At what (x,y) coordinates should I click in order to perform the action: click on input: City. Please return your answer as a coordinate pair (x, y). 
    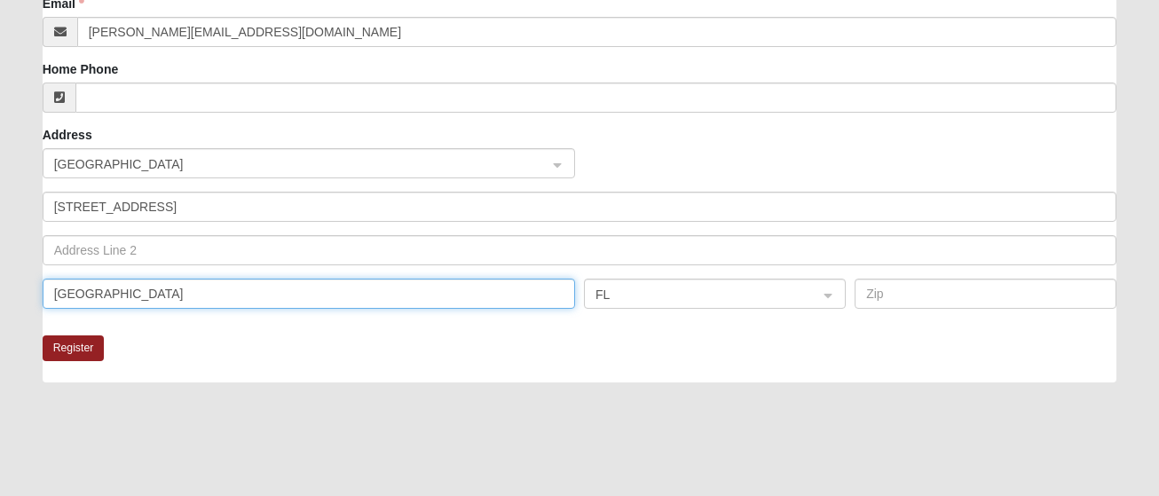
    Looking at the image, I should click on (309, 294).